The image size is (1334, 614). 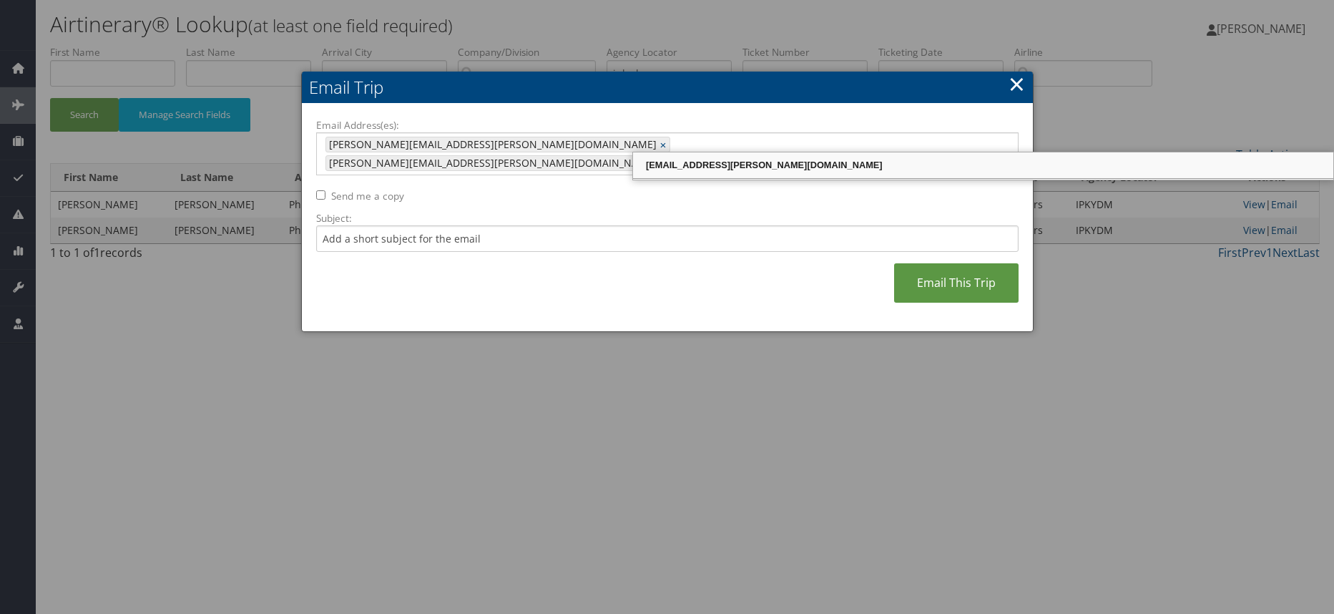 What do you see at coordinates (368, 196) in the screenshot?
I see `label: Send me a copy` at bounding box center [368, 196].